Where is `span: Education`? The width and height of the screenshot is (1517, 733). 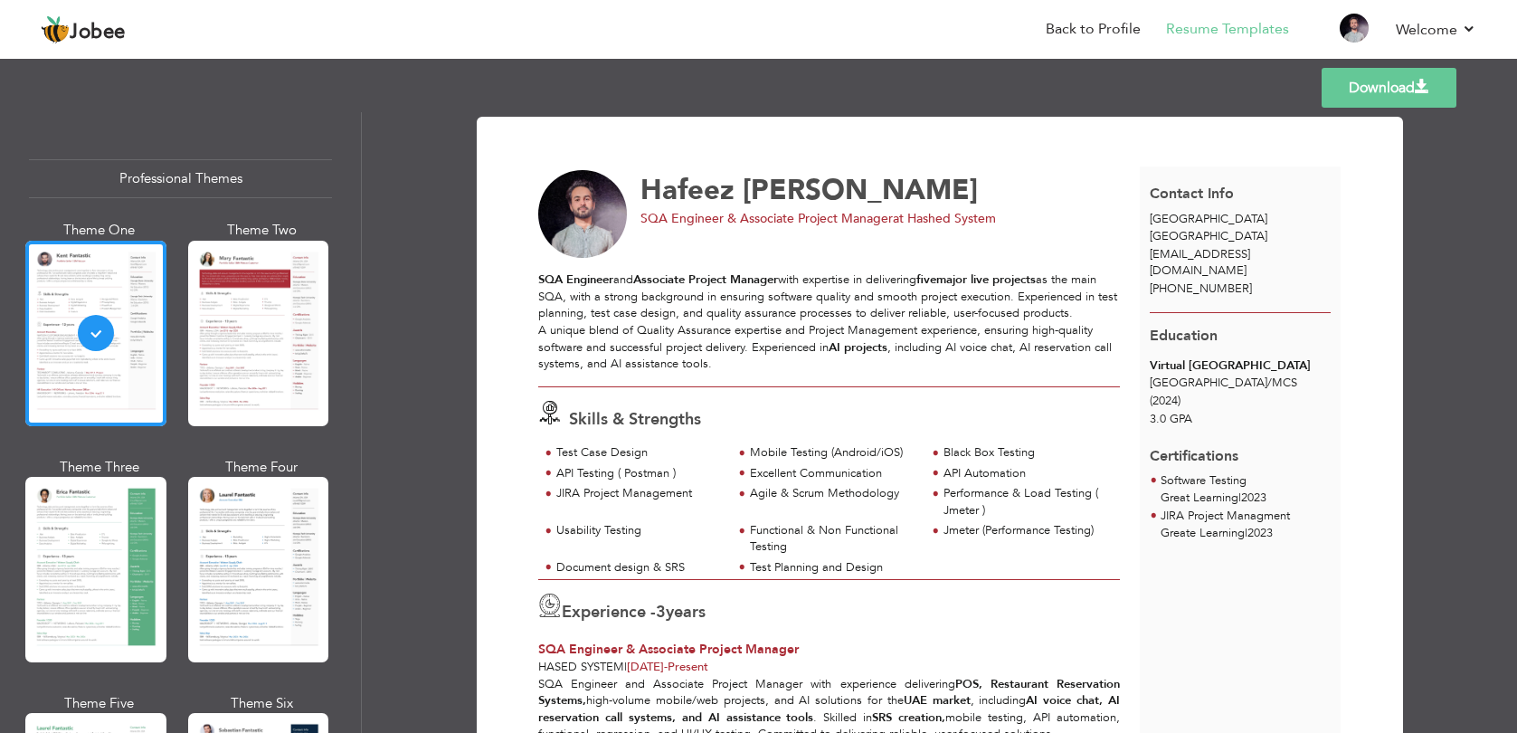
span: Education is located at coordinates (1183, 336).